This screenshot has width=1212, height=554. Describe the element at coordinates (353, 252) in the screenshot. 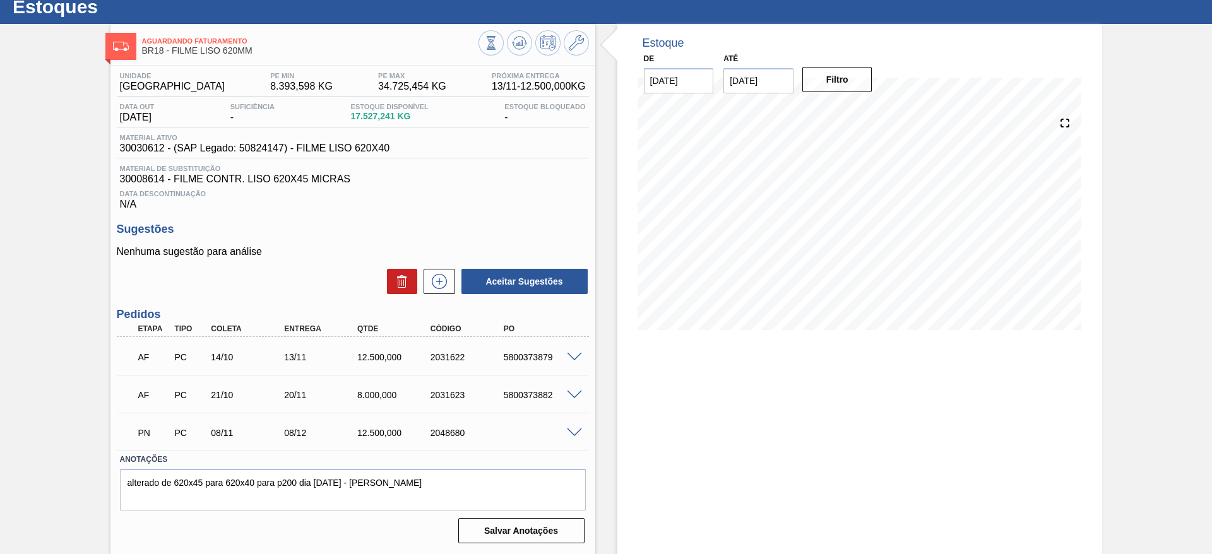

I see `p: Nenhuma sugestão para análise` at that location.